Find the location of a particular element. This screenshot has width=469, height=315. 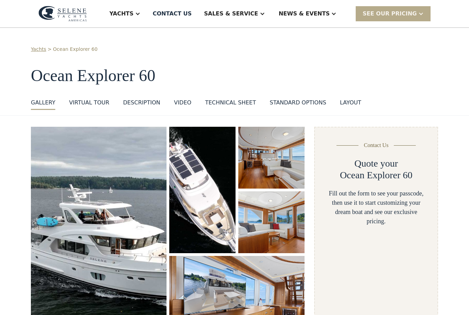

div: Contact US is located at coordinates (172, 14).